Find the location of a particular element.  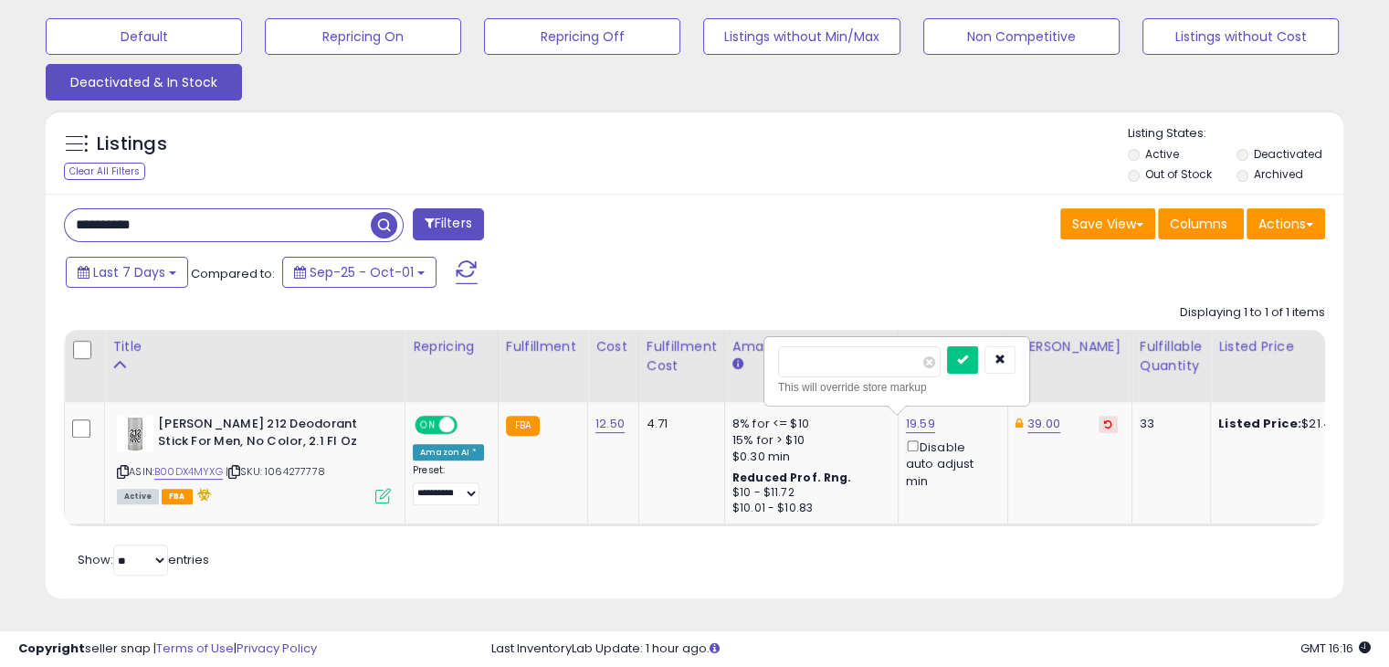

button: Repricing Off is located at coordinates (582, 37).